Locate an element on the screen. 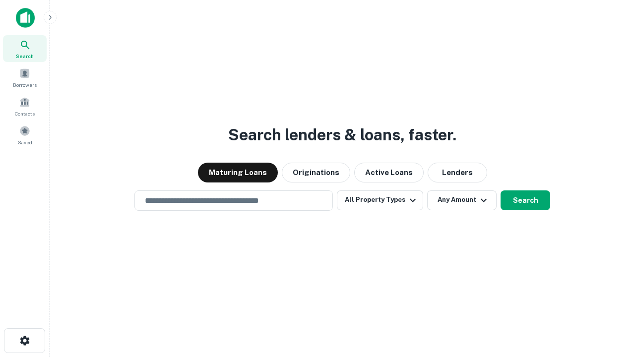 The width and height of the screenshot is (635, 357). button: All Property Types is located at coordinates (380, 200).